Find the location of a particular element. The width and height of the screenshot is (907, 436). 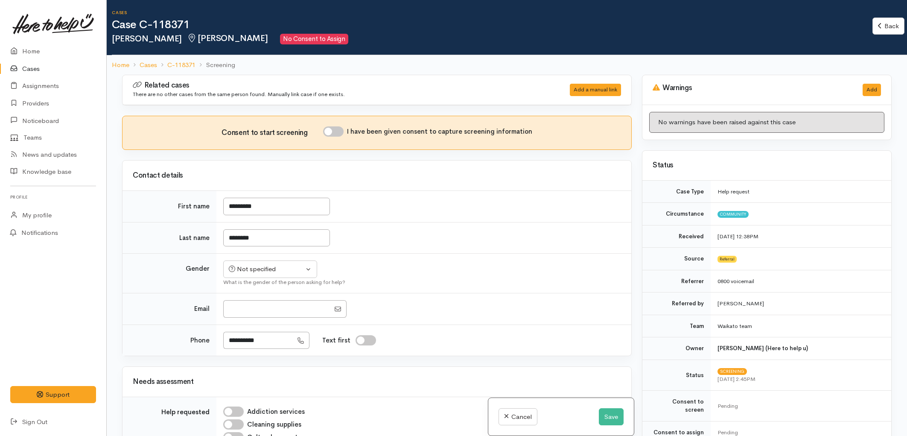

label: Cleaning supplies is located at coordinates (274, 424).